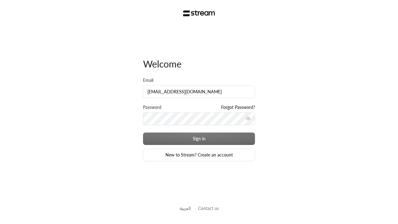  I want to click on button: Contact us, so click(208, 208).